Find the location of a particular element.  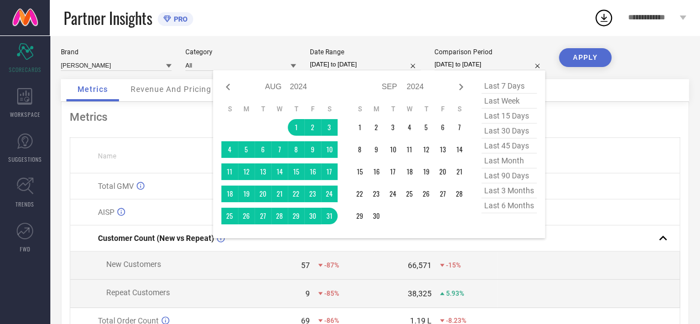

span: Total GMV is located at coordinates (116, 186).